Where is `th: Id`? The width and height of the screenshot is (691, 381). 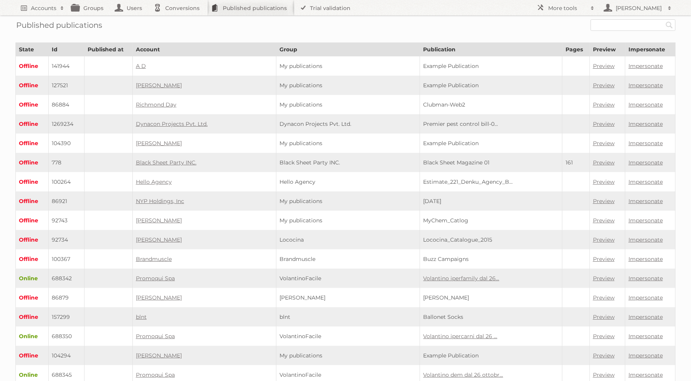
th: Id is located at coordinates (66, 49).